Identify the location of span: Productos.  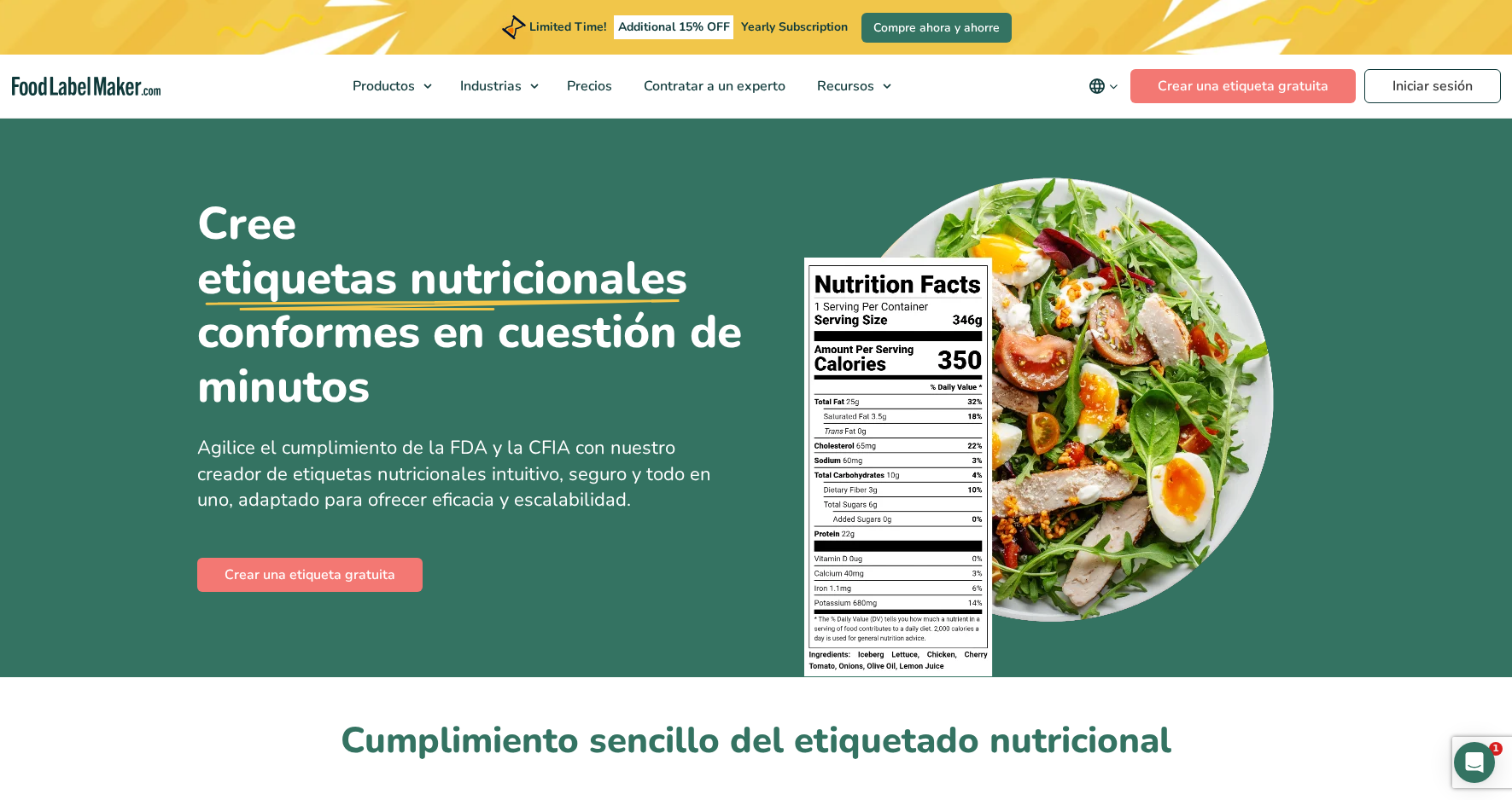
(382, 86).